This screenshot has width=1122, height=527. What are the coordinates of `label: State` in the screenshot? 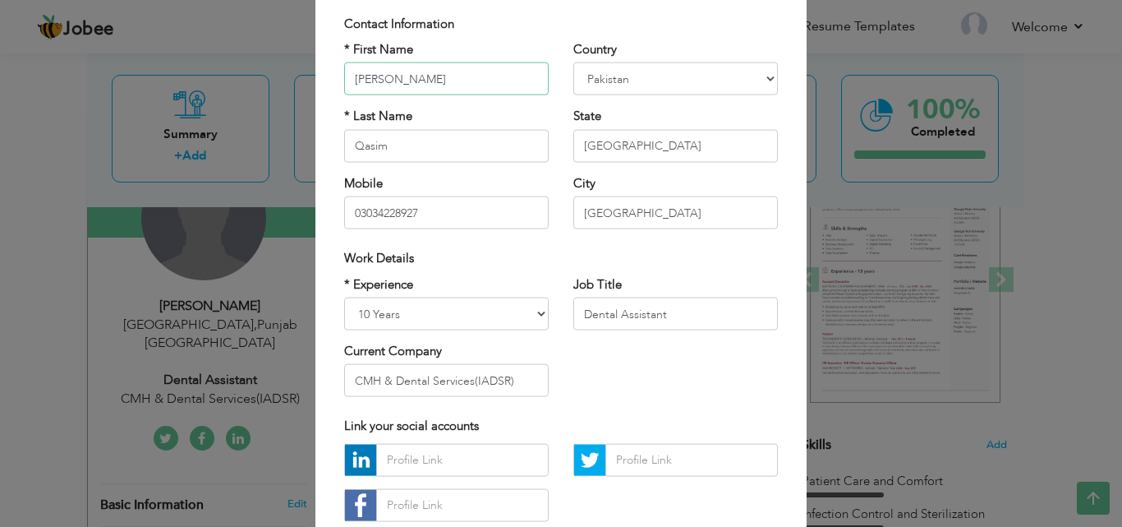 It's located at (587, 116).